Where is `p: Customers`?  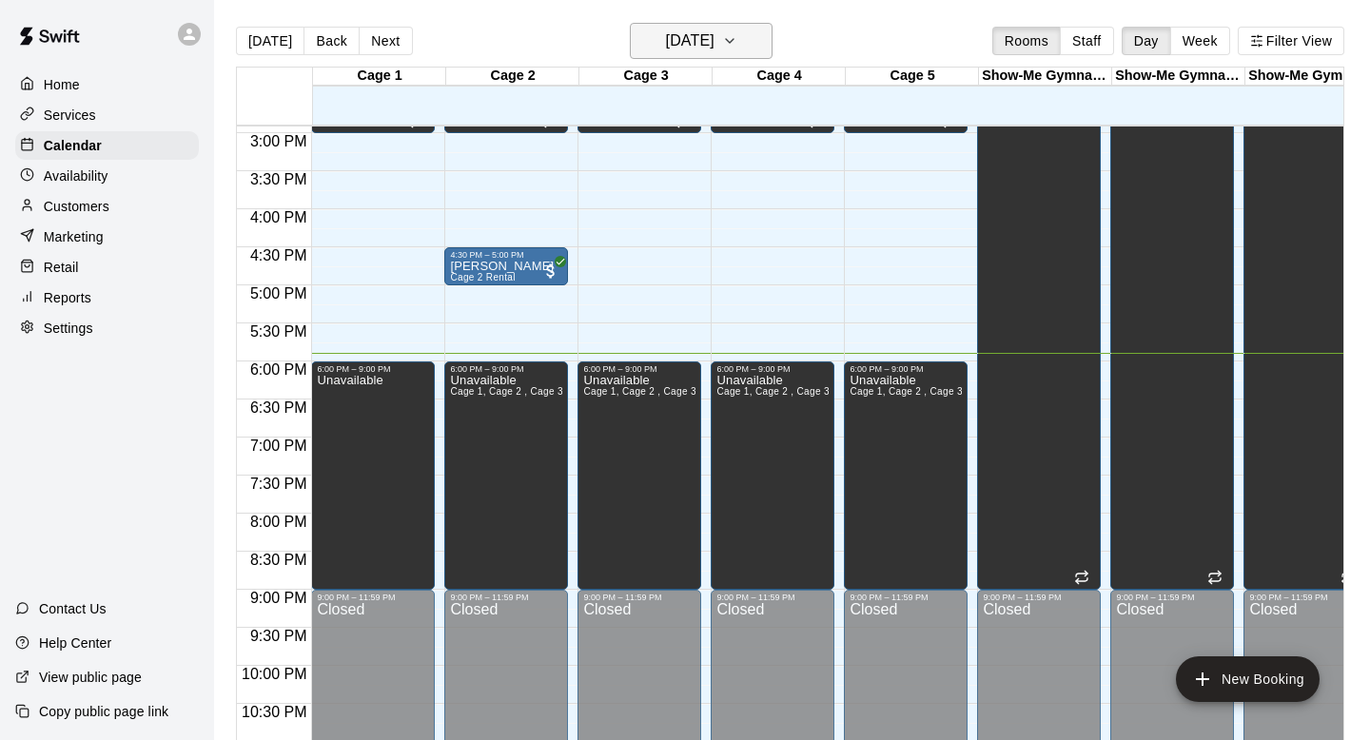 p: Customers is located at coordinates (76, 206).